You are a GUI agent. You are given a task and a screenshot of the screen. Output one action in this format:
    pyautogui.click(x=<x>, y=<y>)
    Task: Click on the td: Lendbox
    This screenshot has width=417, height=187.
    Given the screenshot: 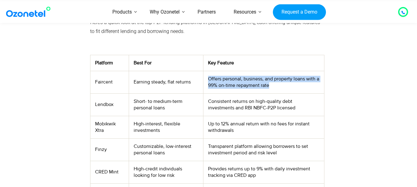 What is the action you would take?
    pyautogui.click(x=109, y=105)
    